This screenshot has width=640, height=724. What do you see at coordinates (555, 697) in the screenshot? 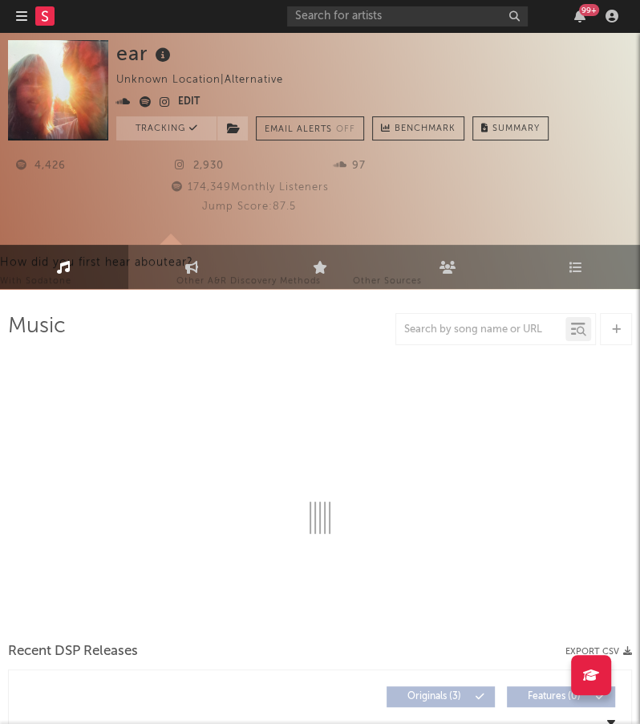
I see `span: Features ( 0 )` at bounding box center [555, 697].